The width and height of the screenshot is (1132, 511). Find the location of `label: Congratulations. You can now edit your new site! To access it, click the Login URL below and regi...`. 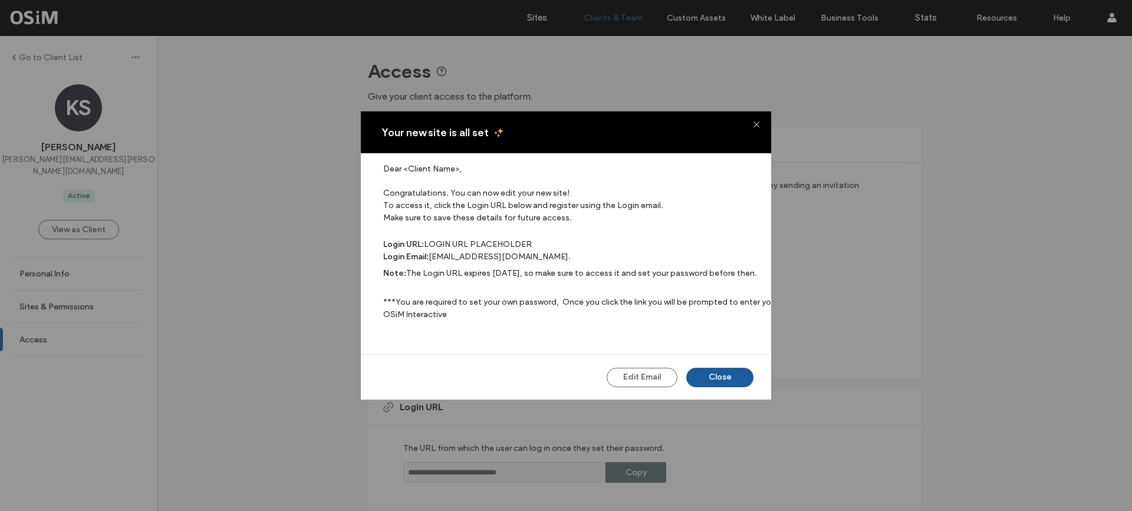

label: Congratulations. You can now edit your new site! To access it, click the Login URL below and regi... is located at coordinates (571, 205).